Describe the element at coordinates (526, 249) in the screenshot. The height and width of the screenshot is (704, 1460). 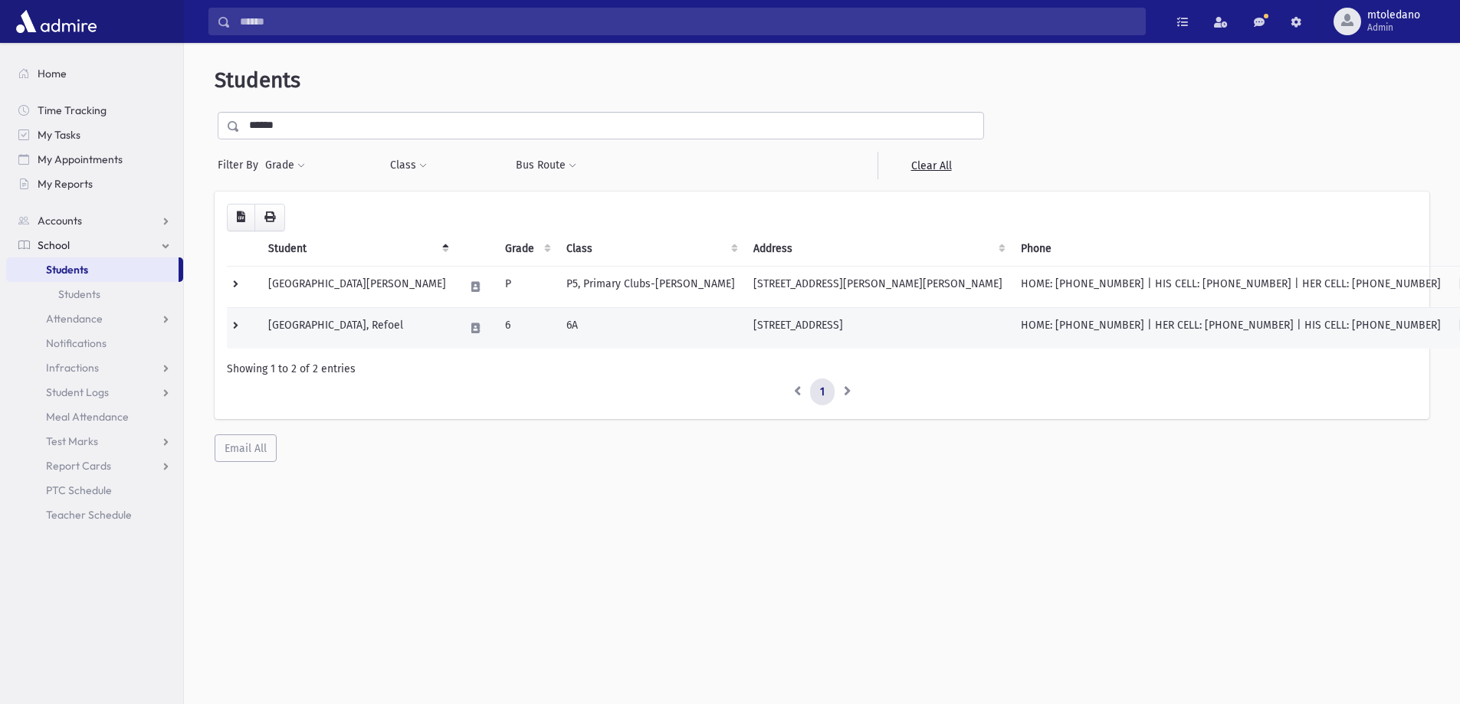
I see `th: Grade: activate to sort column ascending` at that location.